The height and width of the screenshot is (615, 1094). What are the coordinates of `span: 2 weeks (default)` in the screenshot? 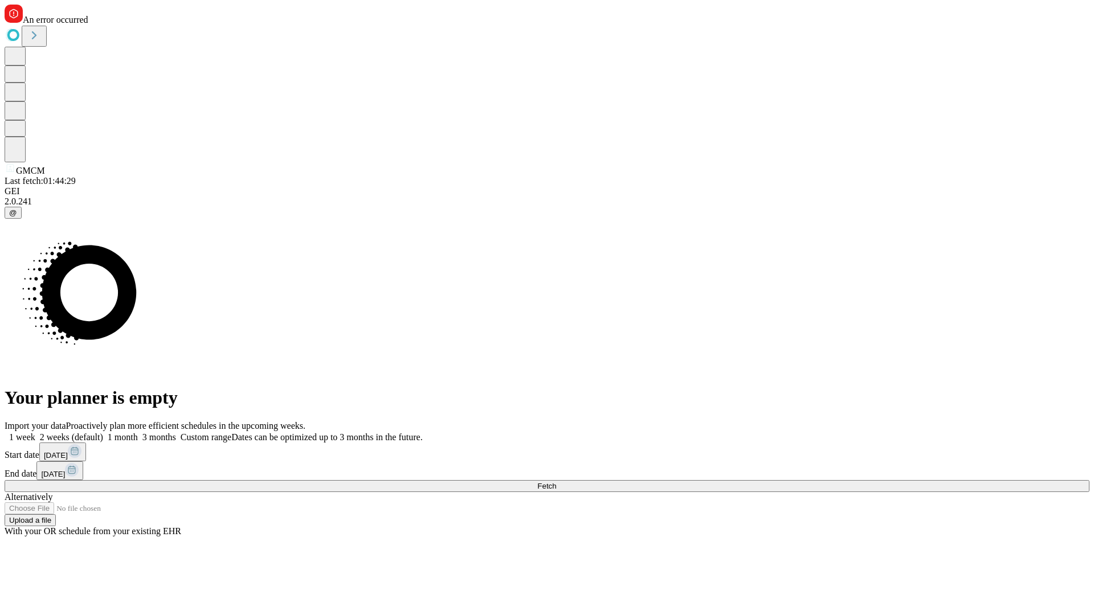 It's located at (71, 437).